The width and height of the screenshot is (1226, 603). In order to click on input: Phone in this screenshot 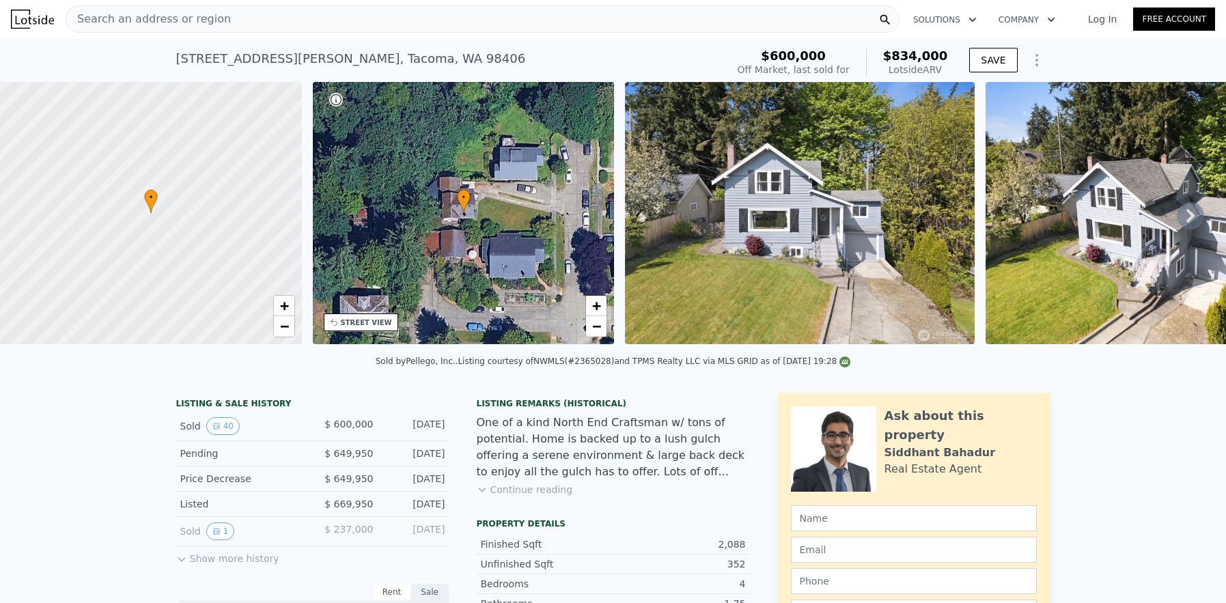, I will do `click(914, 581)`.